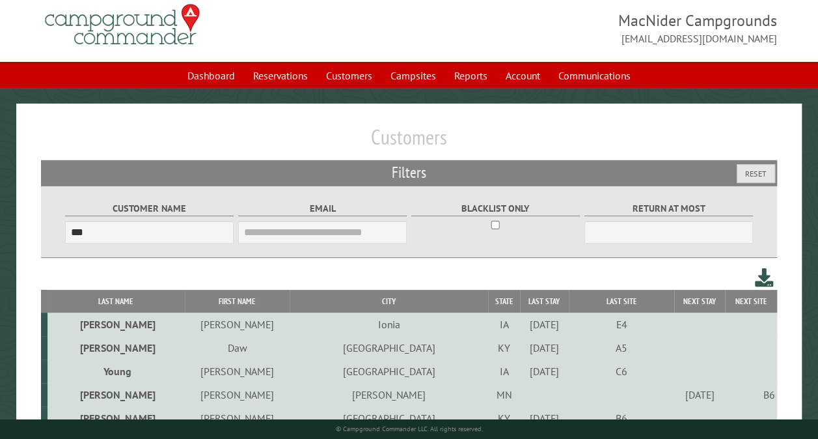  Describe the element at coordinates (668, 208) in the screenshot. I see `label: Return at most` at that location.